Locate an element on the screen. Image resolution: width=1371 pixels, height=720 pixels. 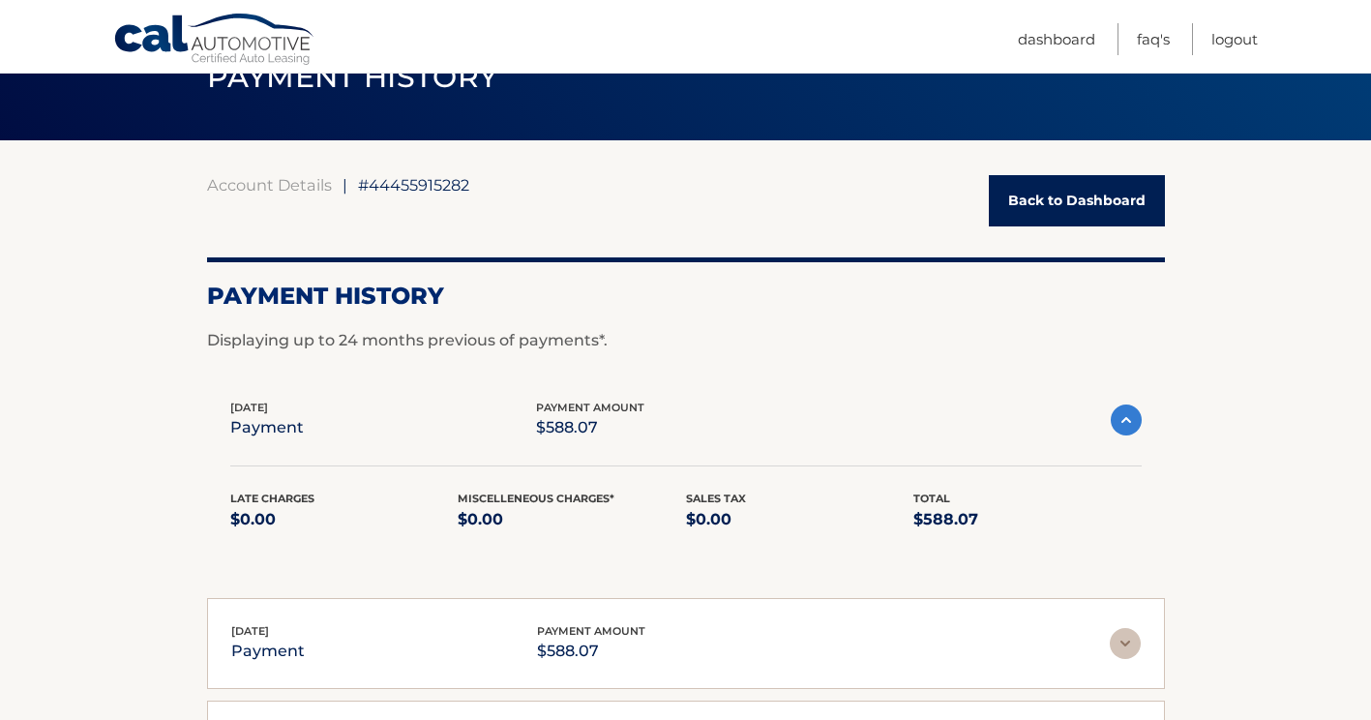
a: Logout is located at coordinates (1235, 39).